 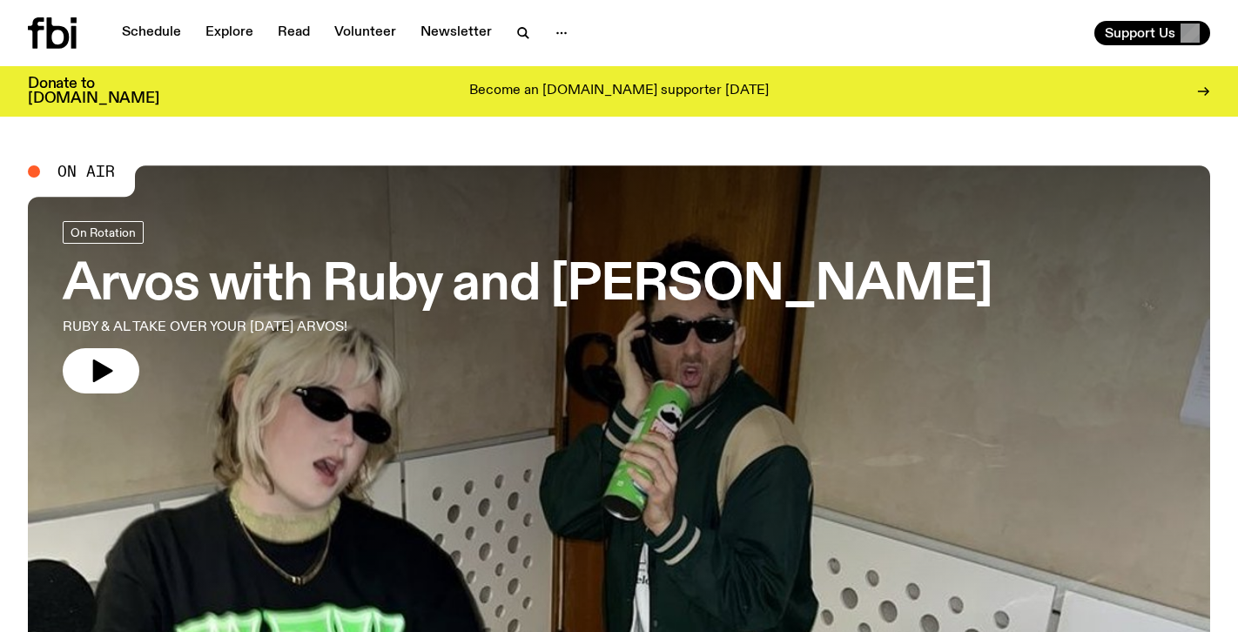 I want to click on span: Support Us, so click(x=1139, y=33).